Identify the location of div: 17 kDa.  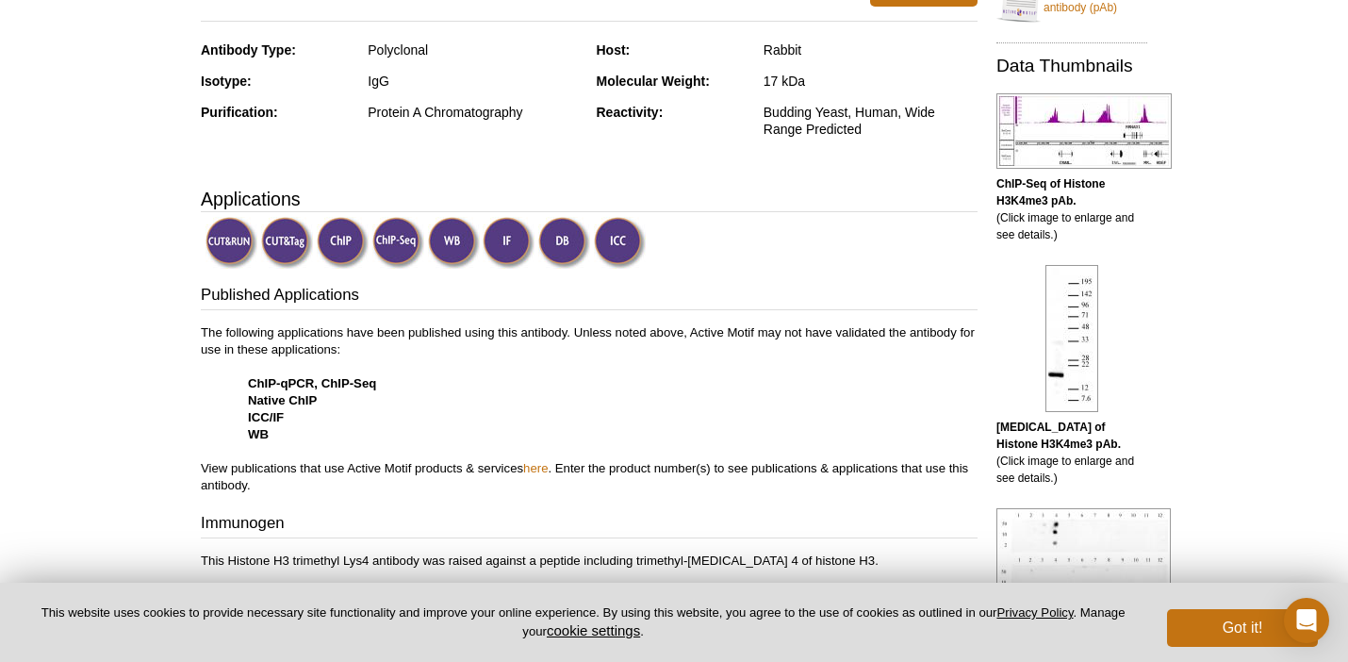
(870, 81).